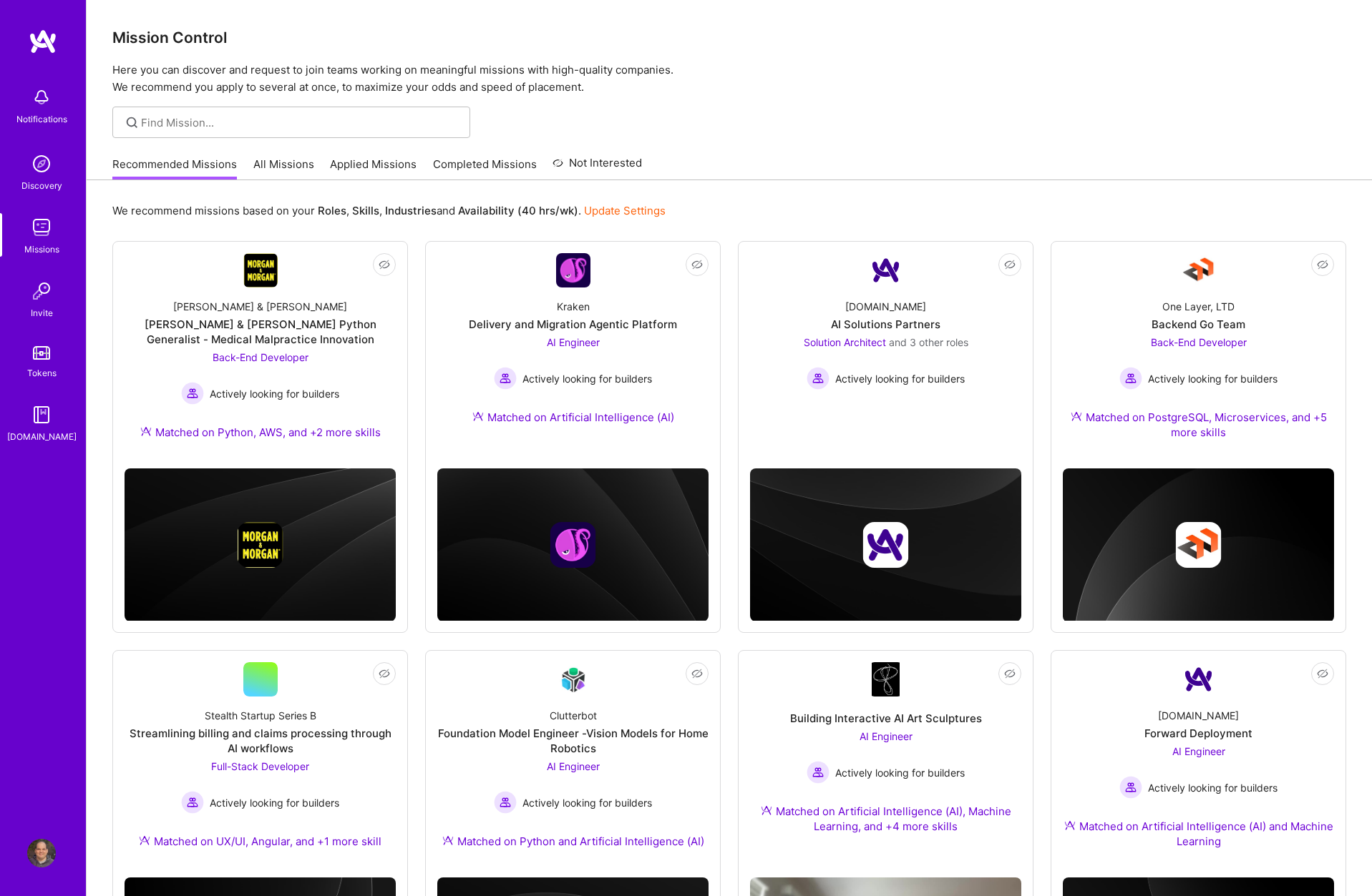 The width and height of the screenshot is (1372, 896). What do you see at coordinates (332, 211) in the screenshot?
I see `b: Roles` at bounding box center [332, 211].